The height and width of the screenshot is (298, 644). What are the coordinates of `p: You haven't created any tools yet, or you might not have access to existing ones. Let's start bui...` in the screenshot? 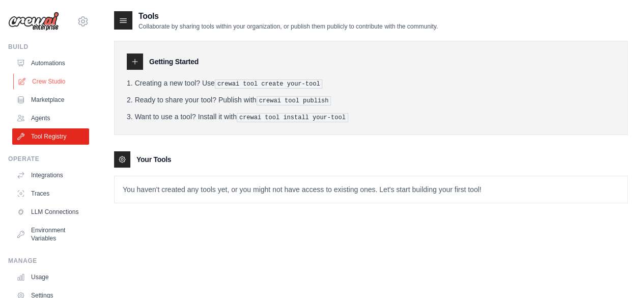 It's located at (371, 189).